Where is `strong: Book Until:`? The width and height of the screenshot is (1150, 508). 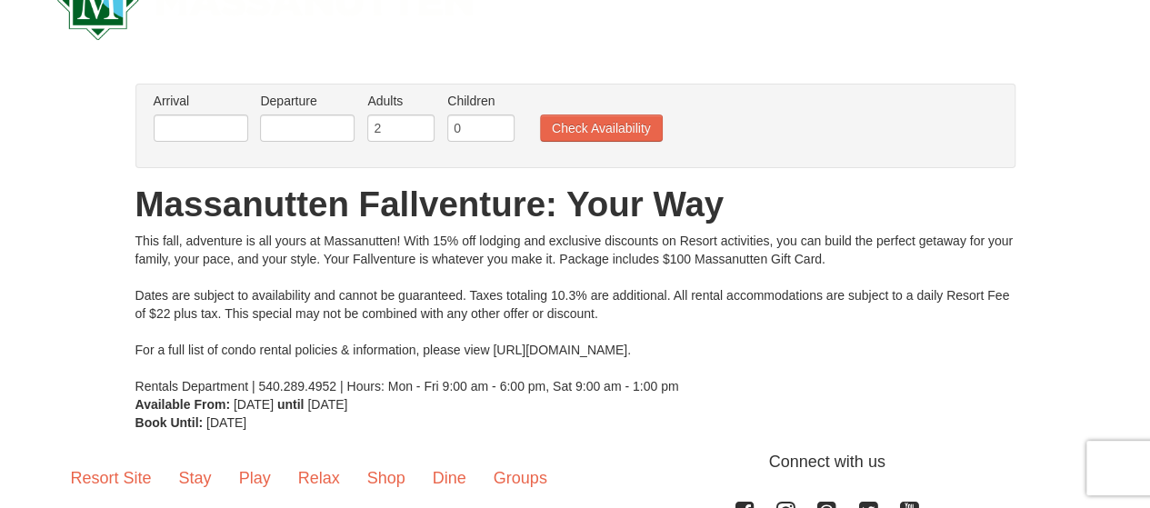
strong: Book Until: is located at coordinates (169, 423).